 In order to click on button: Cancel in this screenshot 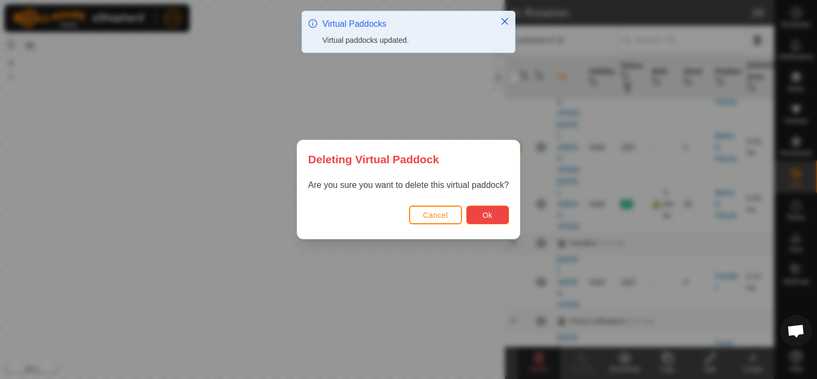, I will do `click(435, 215)`.